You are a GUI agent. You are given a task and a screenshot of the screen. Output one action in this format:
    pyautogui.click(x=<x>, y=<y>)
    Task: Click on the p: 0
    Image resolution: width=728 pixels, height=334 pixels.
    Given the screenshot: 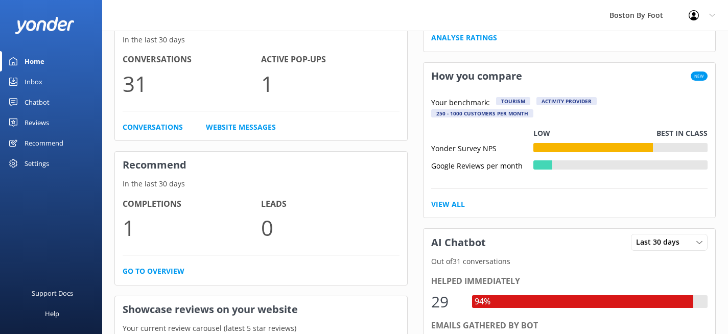 What is the action you would take?
    pyautogui.click(x=330, y=227)
    